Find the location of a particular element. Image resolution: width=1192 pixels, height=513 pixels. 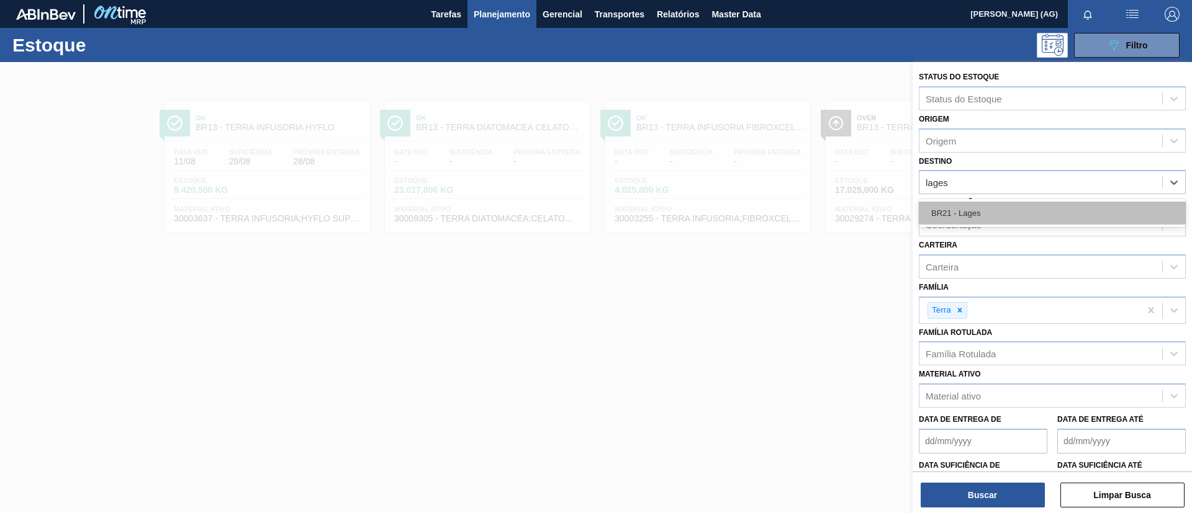

img: userActions is located at coordinates (1132, 14).